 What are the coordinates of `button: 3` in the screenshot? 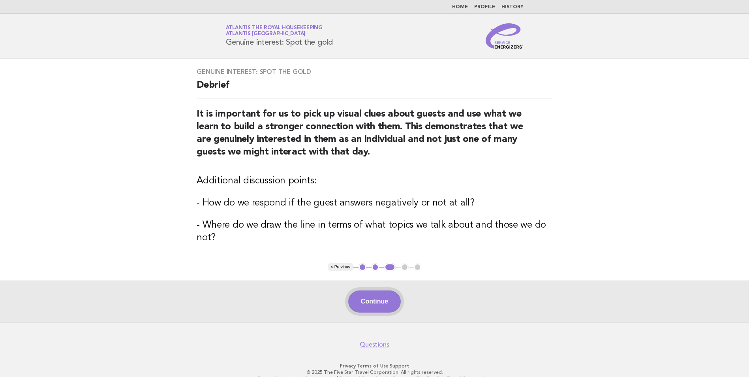 It's located at (390, 267).